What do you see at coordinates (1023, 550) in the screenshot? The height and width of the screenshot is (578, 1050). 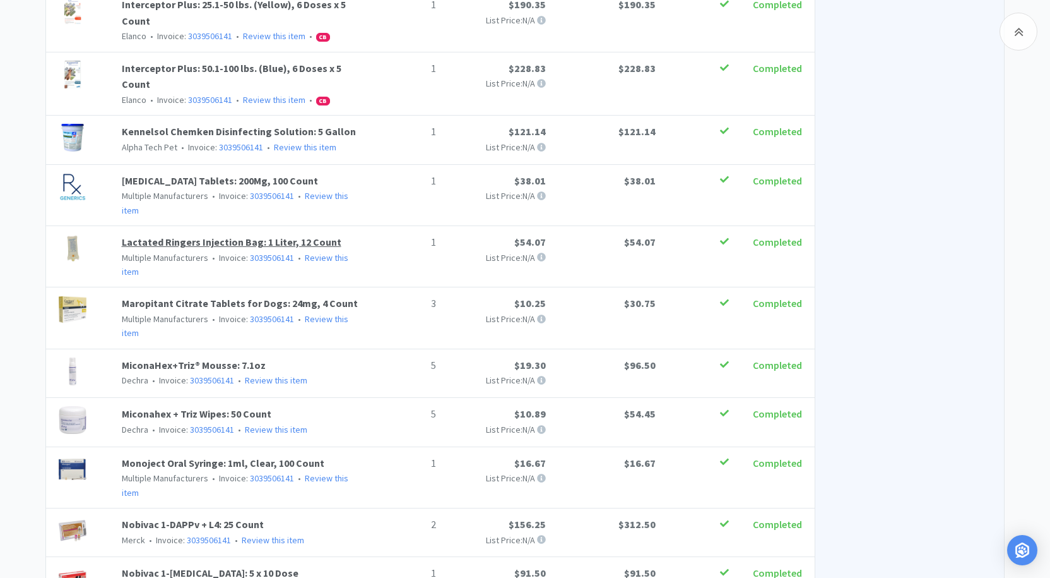 I see `div: Open Intercom Messenger` at bounding box center [1023, 550].